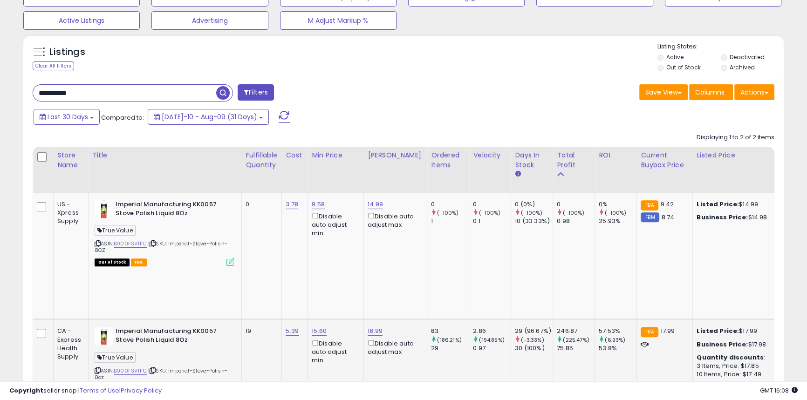  What do you see at coordinates (165, 155) in the screenshot?
I see `div: Title` at bounding box center [165, 155].